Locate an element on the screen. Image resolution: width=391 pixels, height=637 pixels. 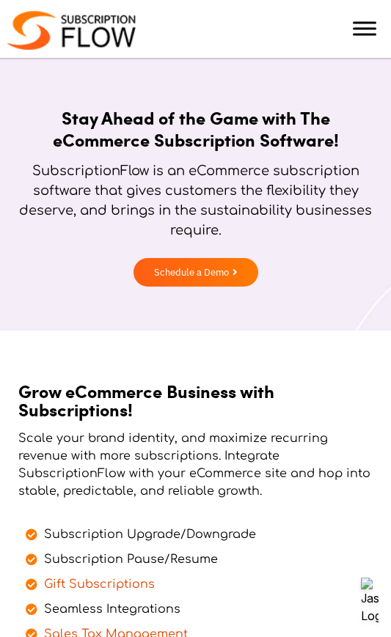
button: Toggle Menu is located at coordinates (364, 29).